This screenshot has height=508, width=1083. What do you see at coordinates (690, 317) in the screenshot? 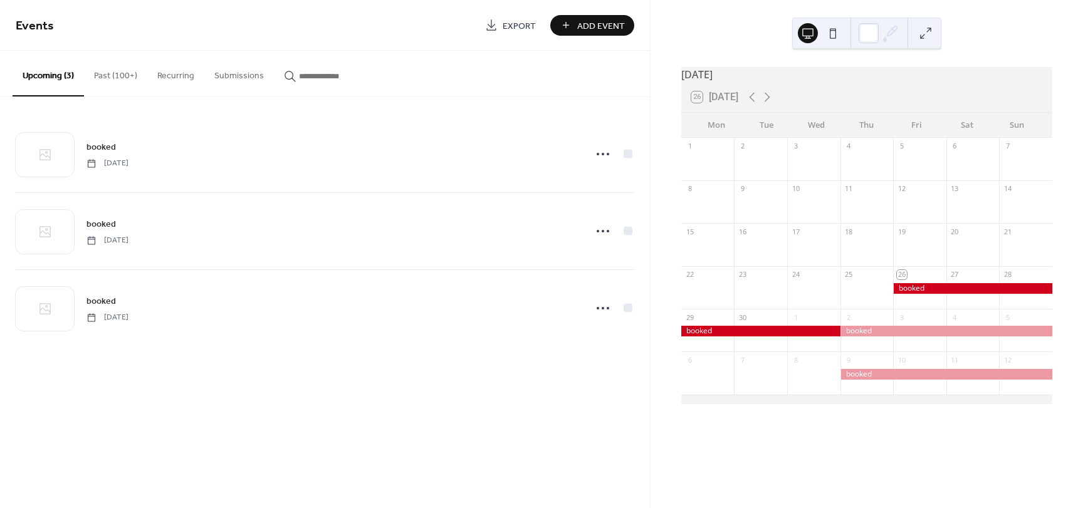
I see `div: 29` at bounding box center [690, 317].